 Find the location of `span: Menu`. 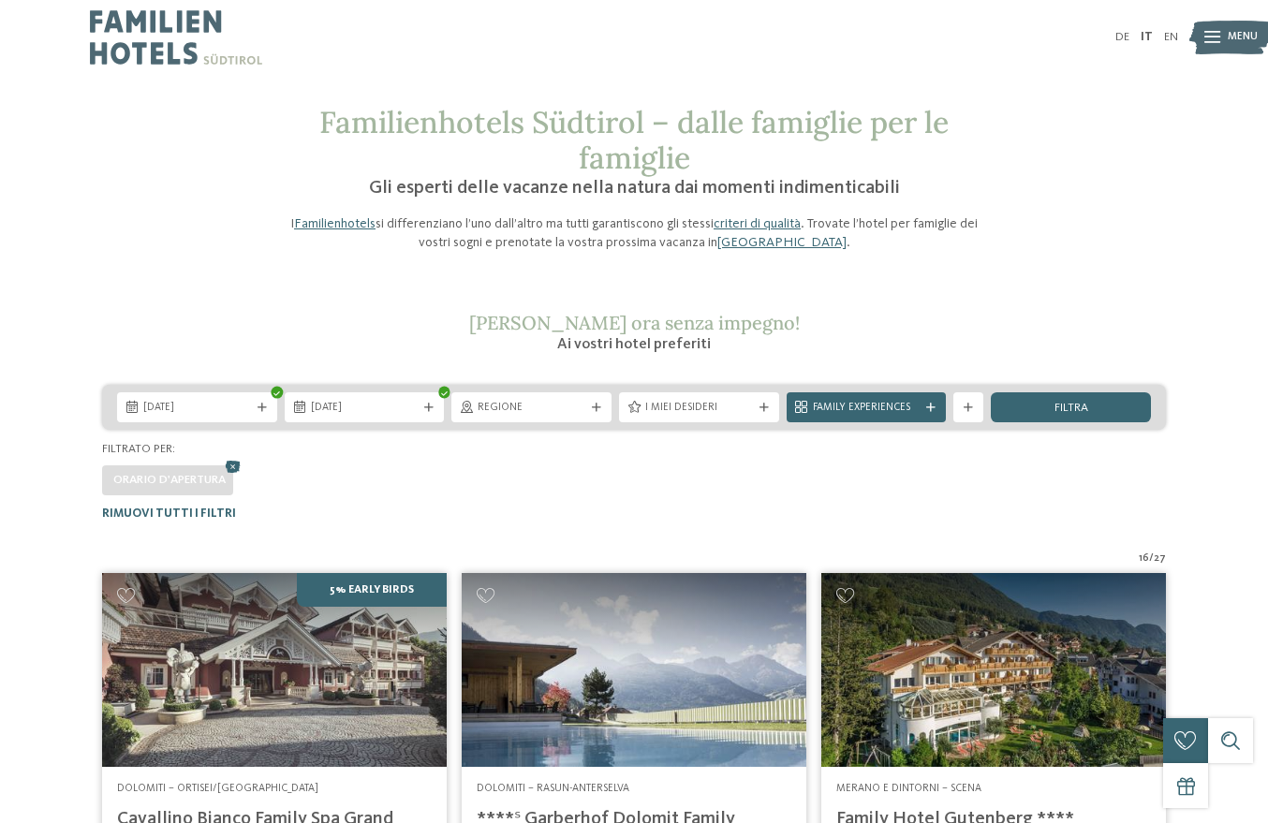

span: Menu is located at coordinates (1243, 37).